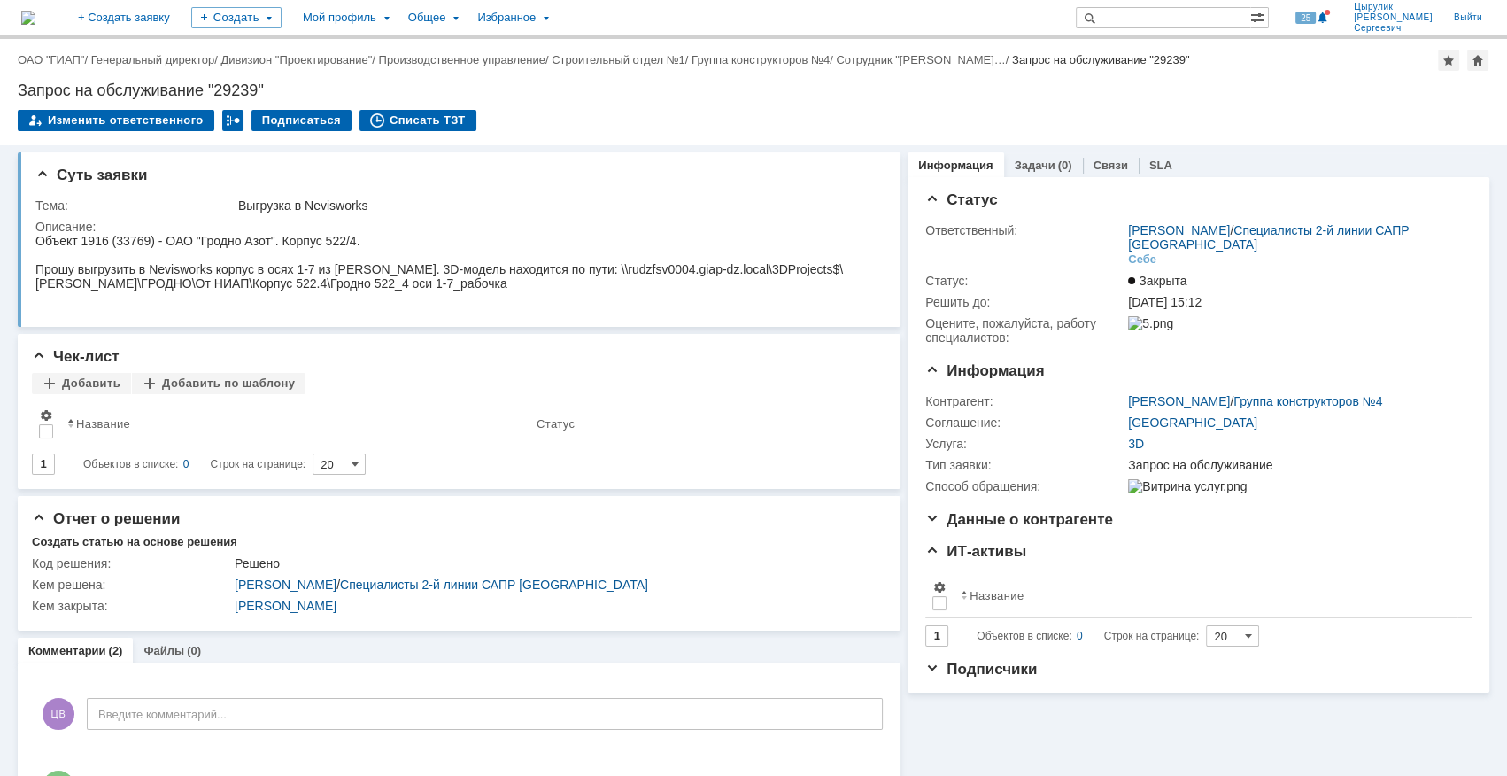 The width and height of the screenshot is (1507, 776). I want to click on span: 25, so click(1306, 18).